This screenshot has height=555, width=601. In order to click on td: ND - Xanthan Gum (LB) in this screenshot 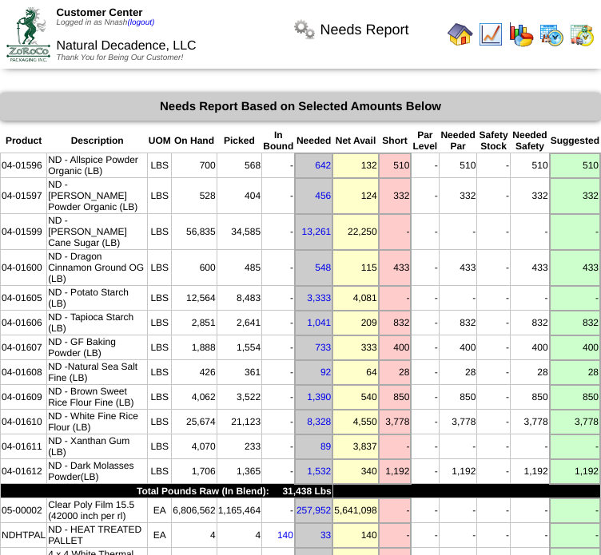, I will do `click(97, 447)`.